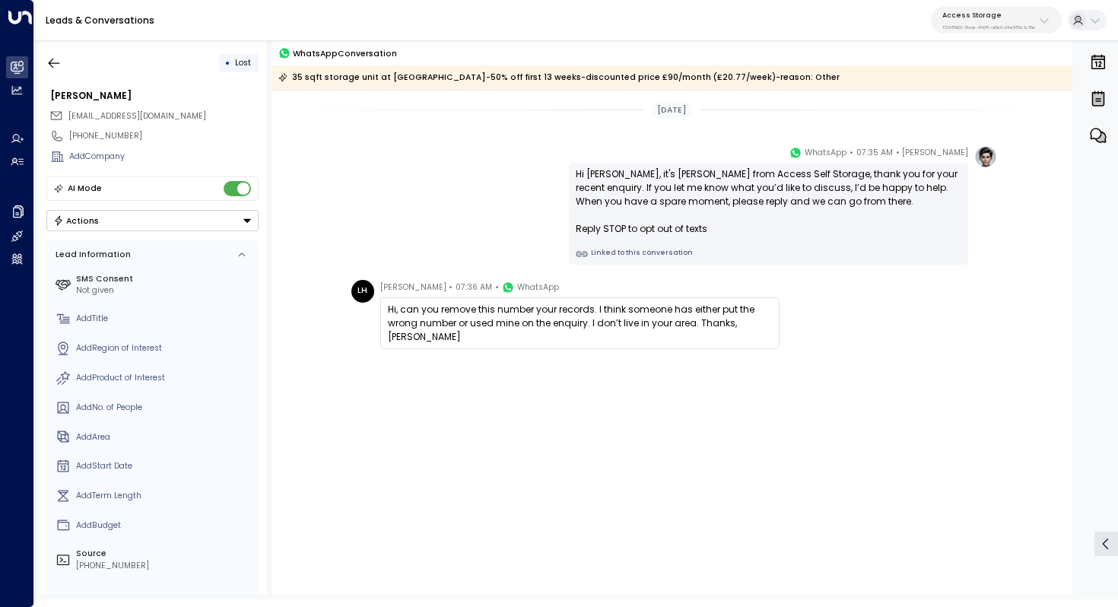 This screenshot has width=1118, height=607. What do you see at coordinates (165, 525) in the screenshot?
I see `div: AddBudget` at bounding box center [165, 525].